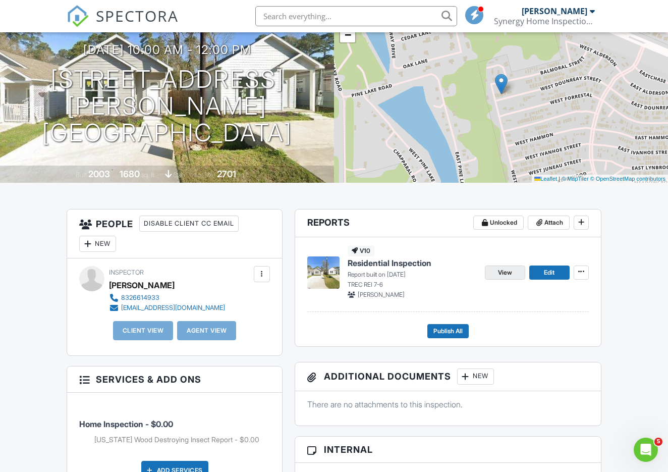 The height and width of the screenshot is (472, 668). I want to click on div: 2003, so click(99, 174).